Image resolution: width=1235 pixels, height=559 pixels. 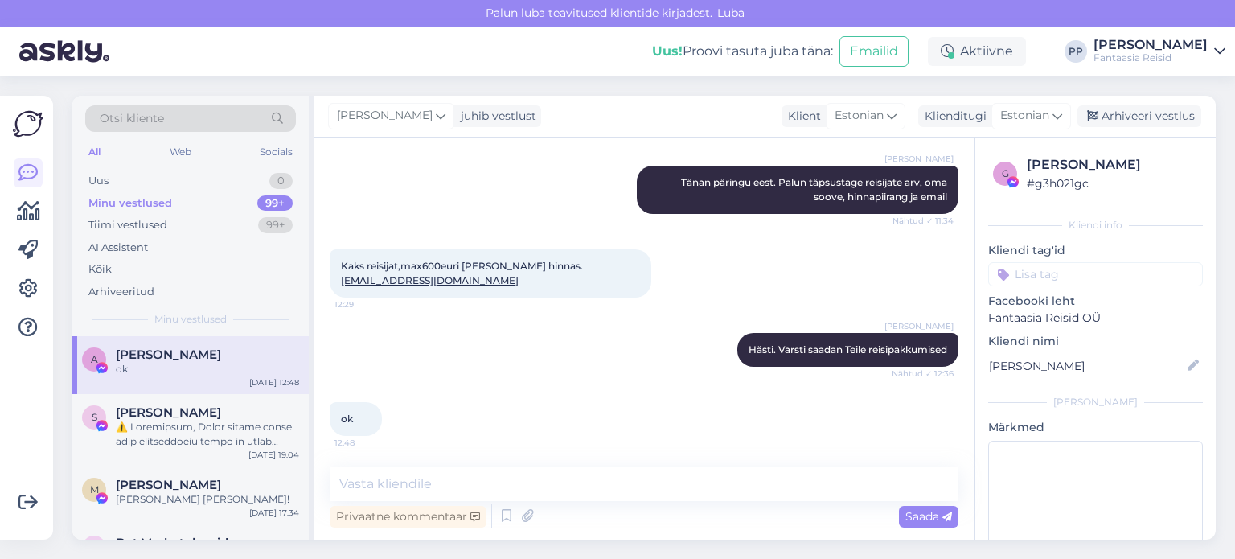 I want to click on span: Nähtud ✓ 11:34, so click(x=923, y=220).